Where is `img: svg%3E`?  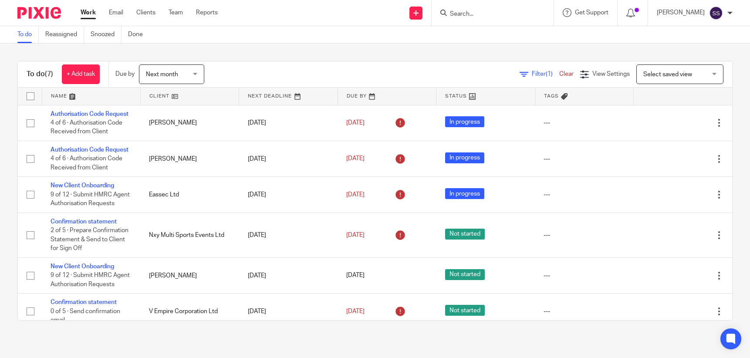
img: svg%3E is located at coordinates (716, 13).